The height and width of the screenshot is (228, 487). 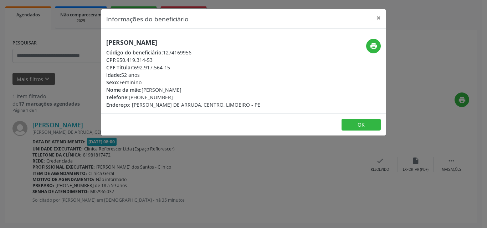 What do you see at coordinates (183, 60) in the screenshot?
I see `div: 950.419.314-53` at bounding box center [183, 60].